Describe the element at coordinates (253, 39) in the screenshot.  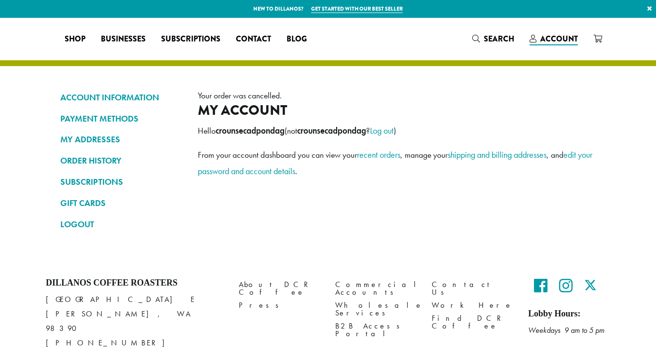
I see `span: Contact` at that location.